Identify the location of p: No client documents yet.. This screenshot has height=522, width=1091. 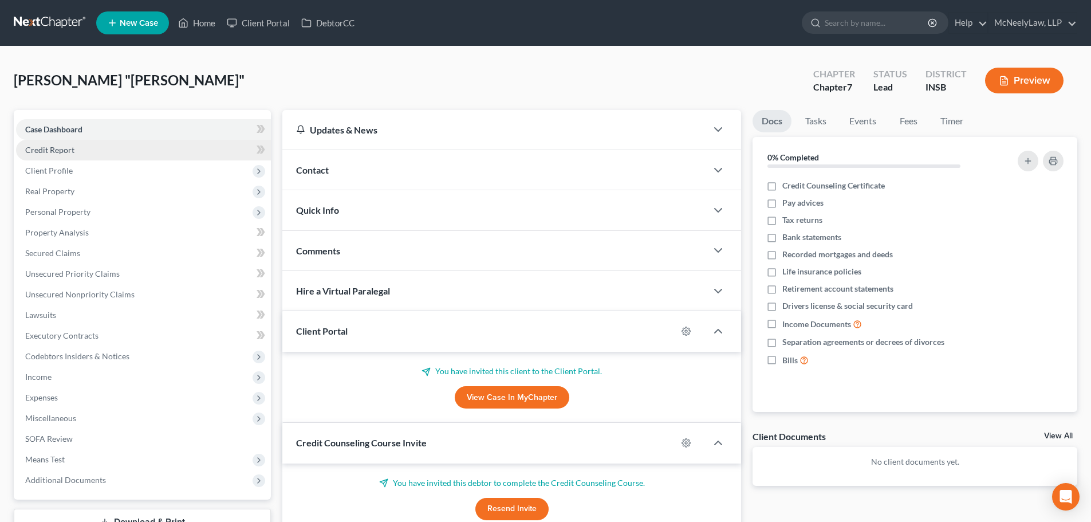
(915, 462).